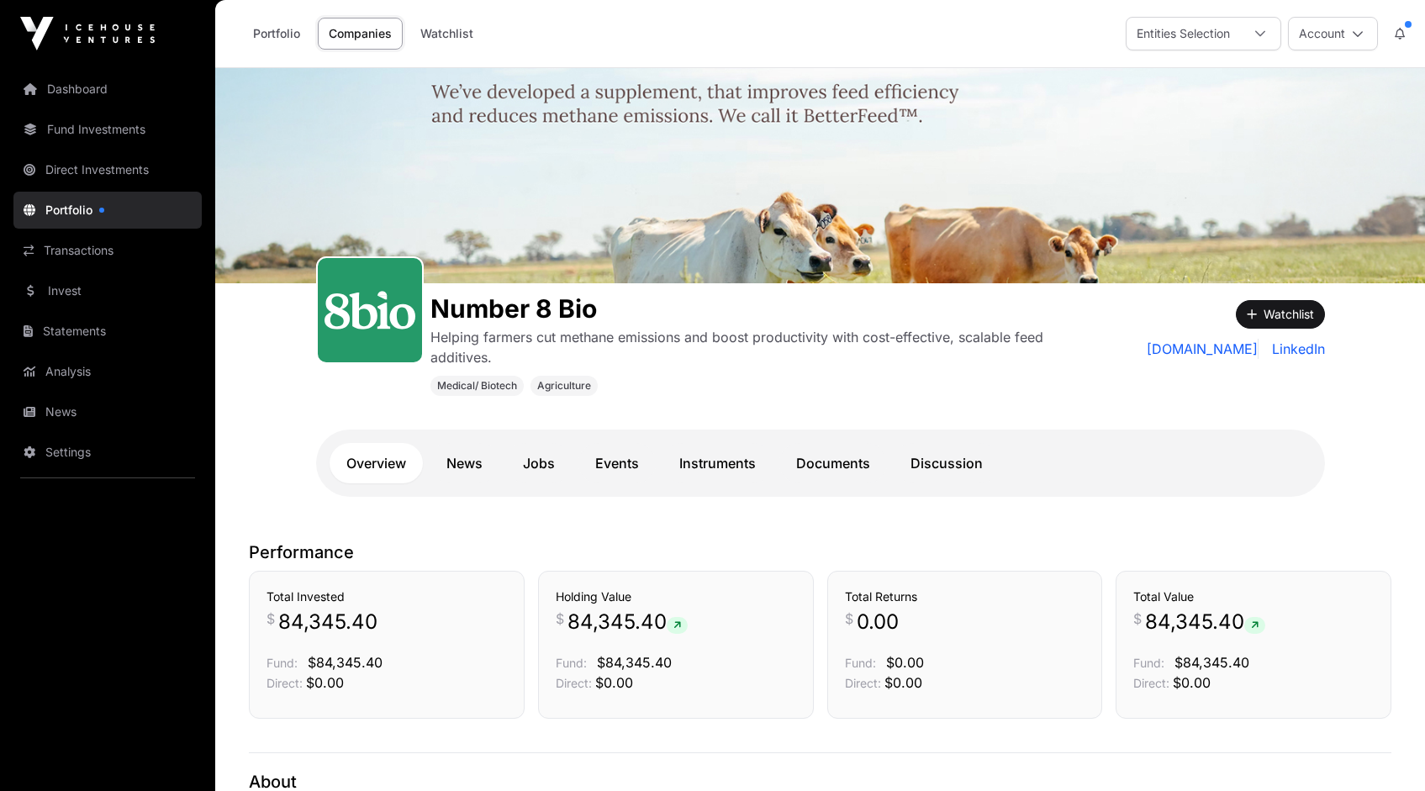 The height and width of the screenshot is (791, 1425). Describe the element at coordinates (1280, 314) in the screenshot. I see `button: Watchlist` at that location.